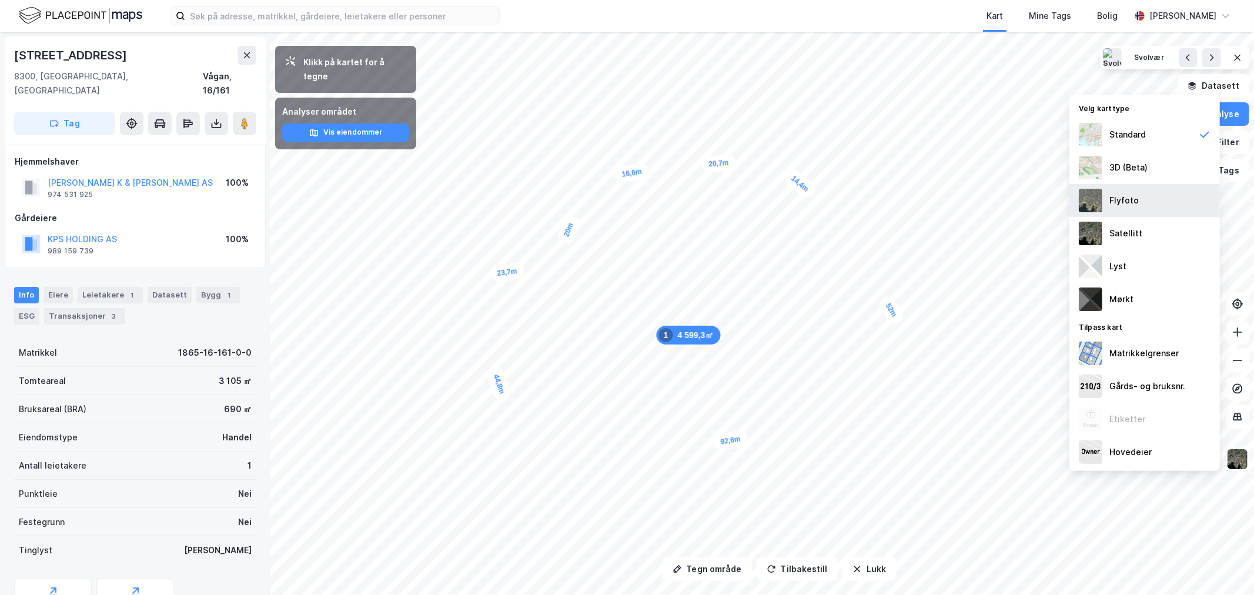  Describe the element at coordinates (1118, 266) in the screenshot. I see `div: Lyst` at that location.